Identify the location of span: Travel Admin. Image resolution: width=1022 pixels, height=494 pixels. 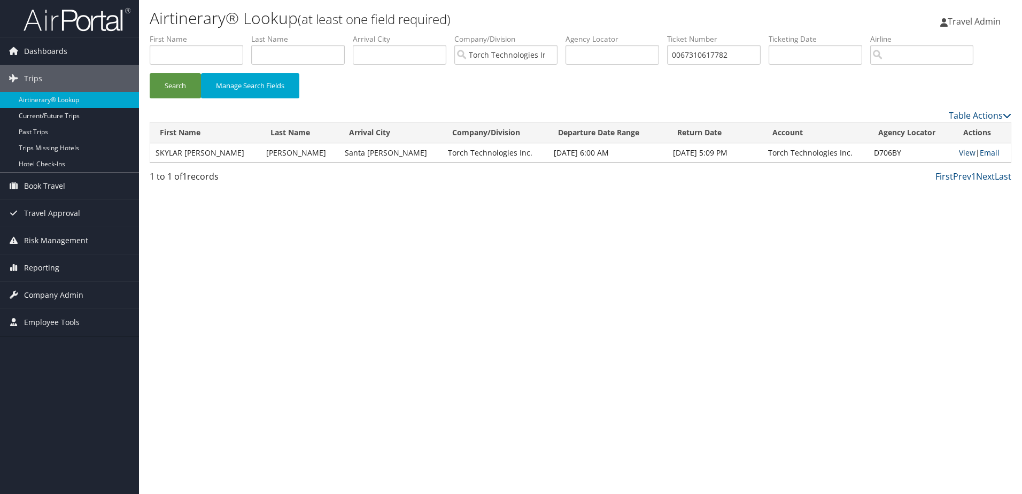
(974, 21).